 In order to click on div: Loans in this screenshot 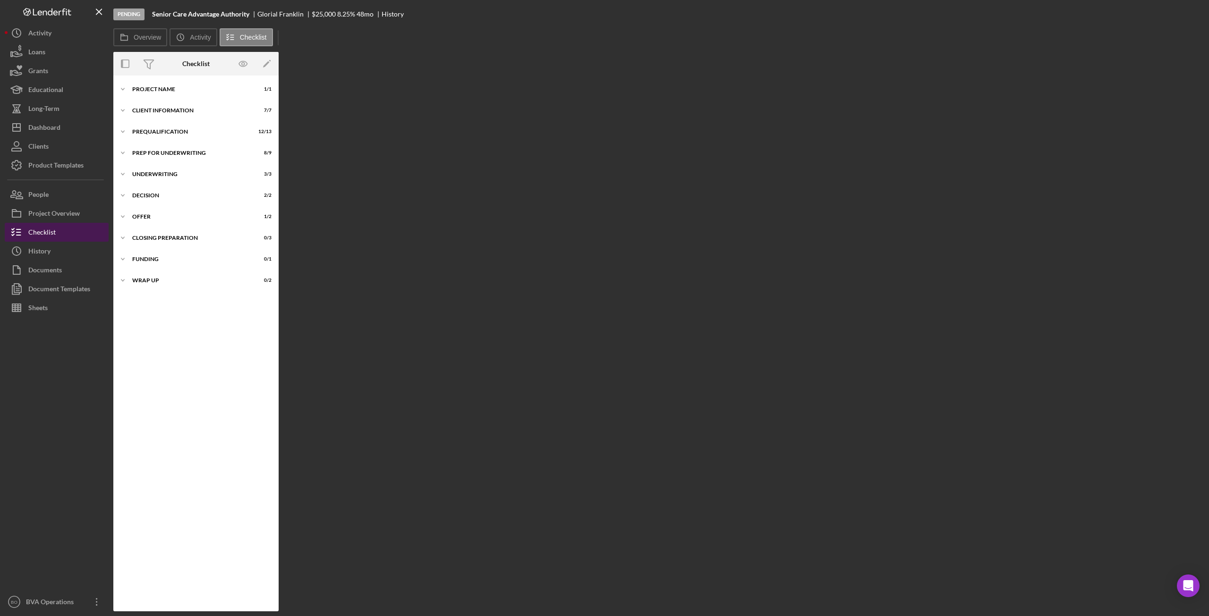, I will do `click(37, 53)`.